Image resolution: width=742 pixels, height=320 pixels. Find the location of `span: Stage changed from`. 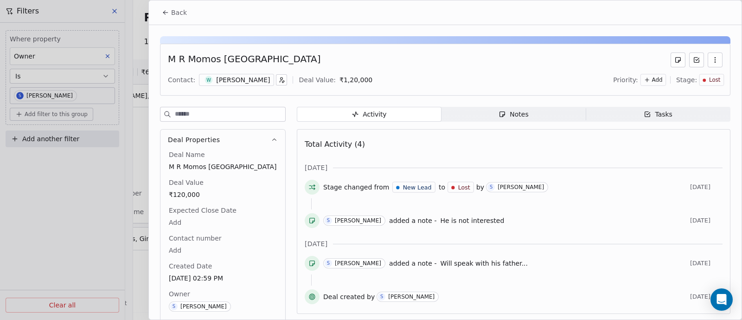

span: Stage changed from is located at coordinates (356, 187).